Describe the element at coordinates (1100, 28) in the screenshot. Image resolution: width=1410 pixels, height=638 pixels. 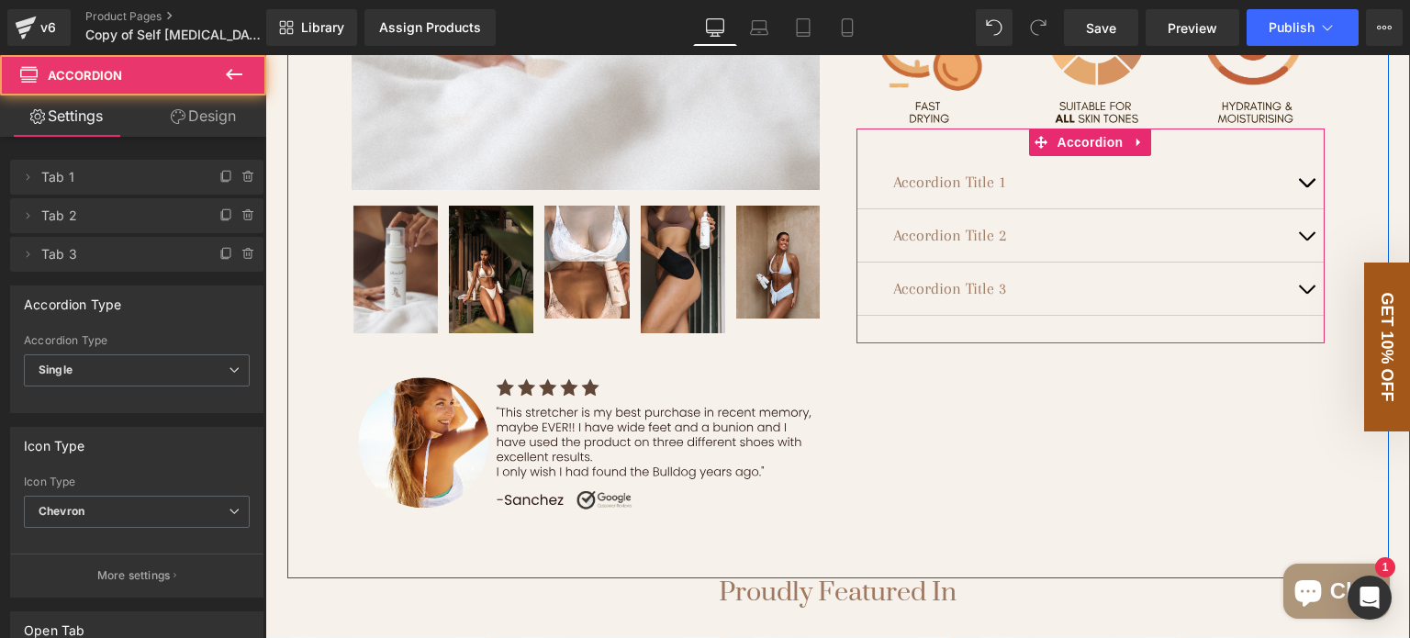
I see `span: Save` at that location.